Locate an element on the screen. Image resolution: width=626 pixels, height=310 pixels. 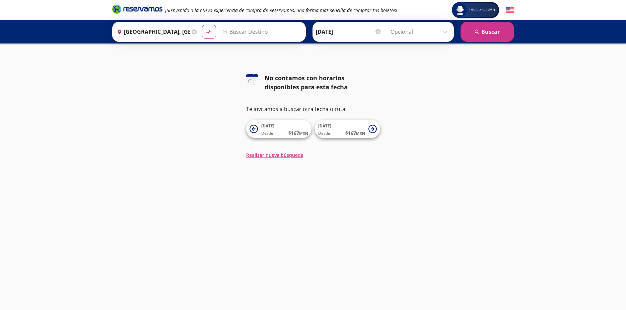
i: Brand Logo is located at coordinates (137, 9).